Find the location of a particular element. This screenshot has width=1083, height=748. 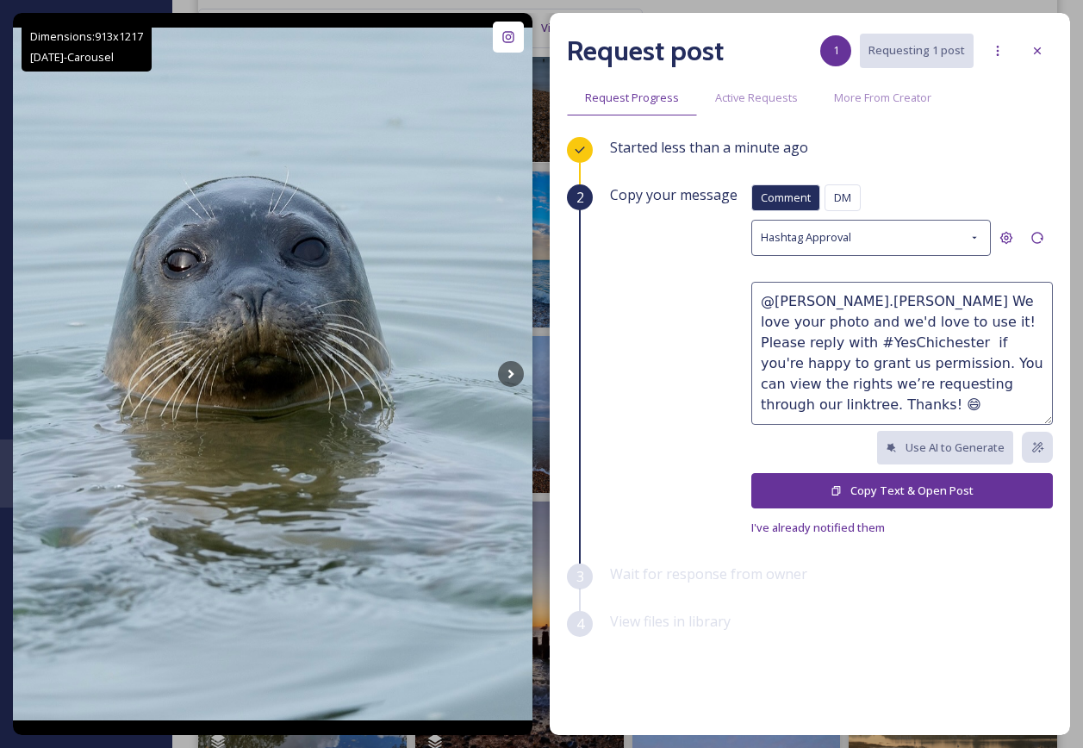

span: Dimensions: 913 x 1217 is located at coordinates (86, 36).